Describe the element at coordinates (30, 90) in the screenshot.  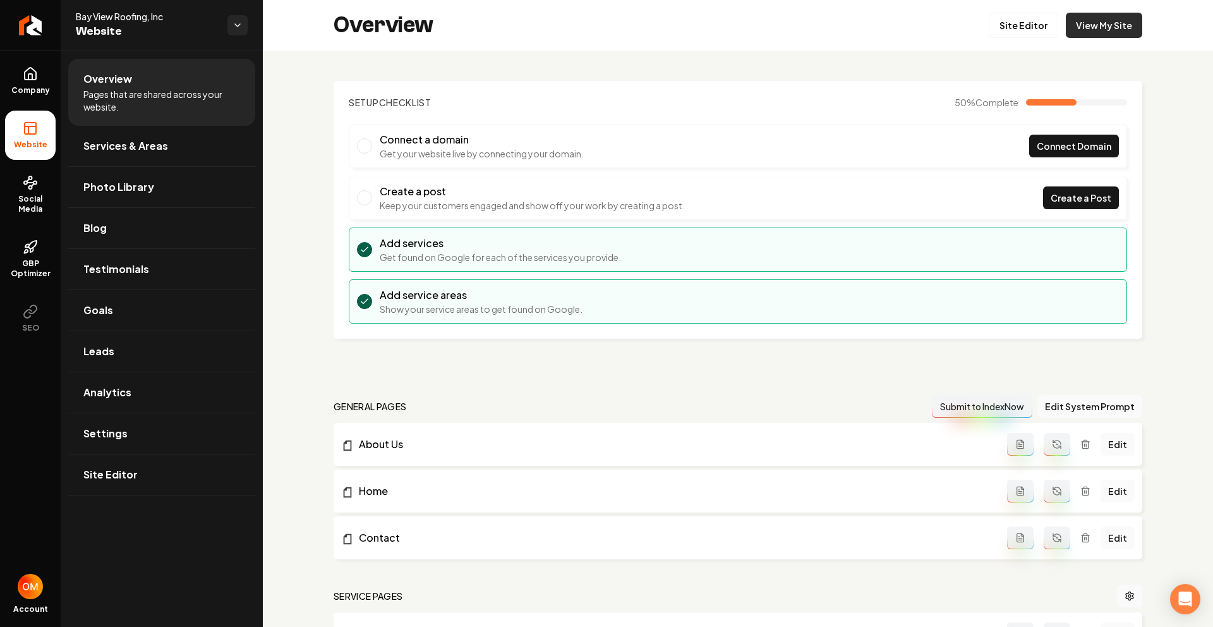
I see `span: Company` at that location.